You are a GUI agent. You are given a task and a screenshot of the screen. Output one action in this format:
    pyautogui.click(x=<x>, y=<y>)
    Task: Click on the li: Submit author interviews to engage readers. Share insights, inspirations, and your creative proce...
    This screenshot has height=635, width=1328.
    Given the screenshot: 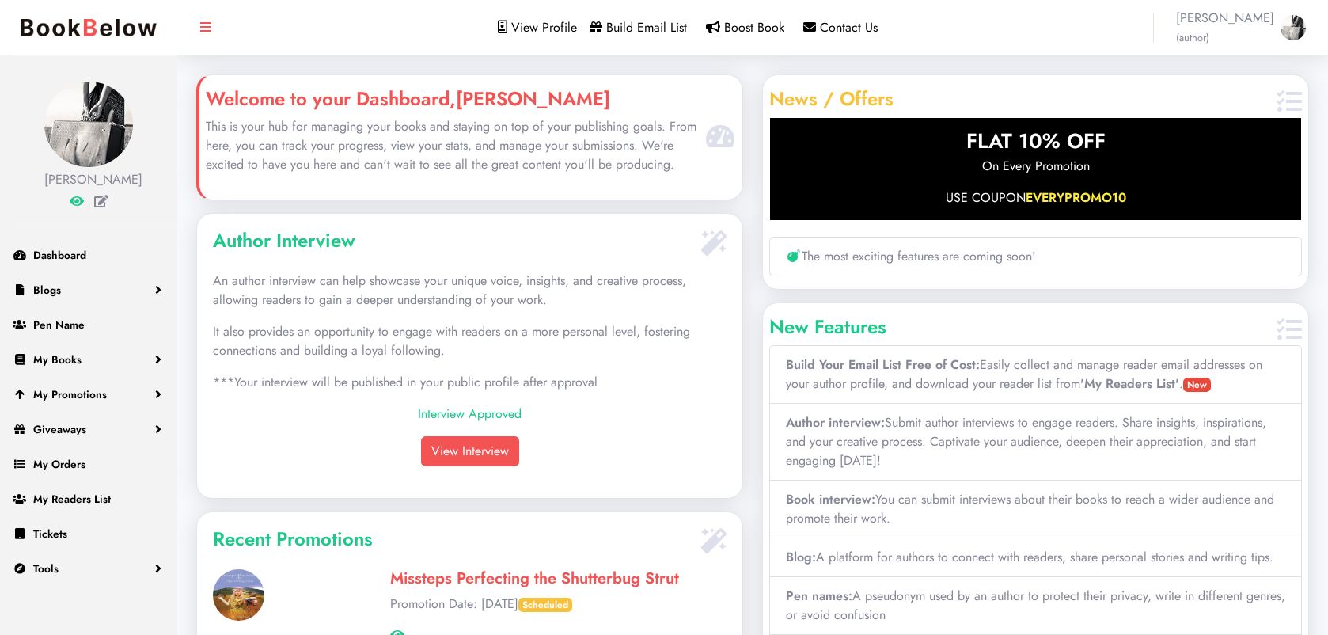 What is the action you would take?
    pyautogui.click(x=1035, y=442)
    